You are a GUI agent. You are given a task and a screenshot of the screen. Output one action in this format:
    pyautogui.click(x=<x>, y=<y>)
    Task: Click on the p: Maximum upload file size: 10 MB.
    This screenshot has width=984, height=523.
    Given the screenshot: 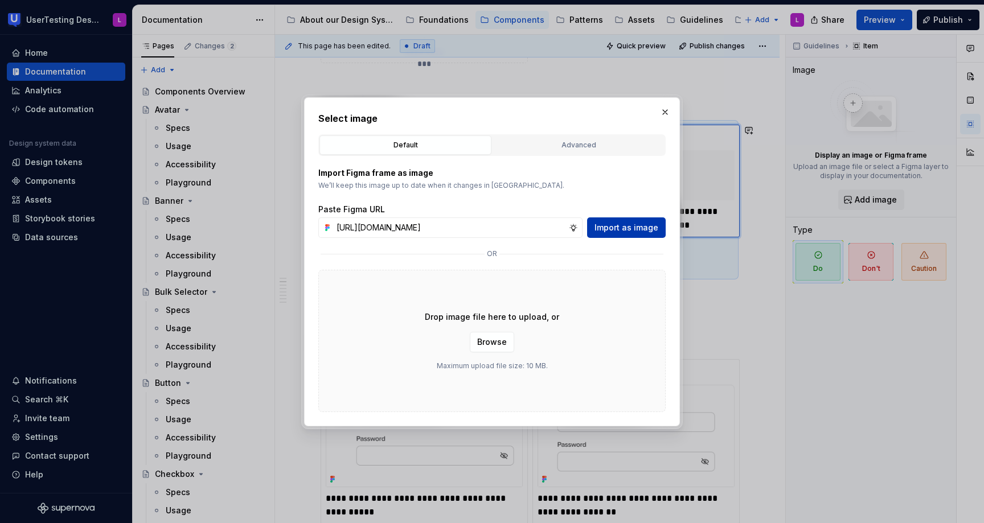 What is the action you would take?
    pyautogui.click(x=492, y=366)
    